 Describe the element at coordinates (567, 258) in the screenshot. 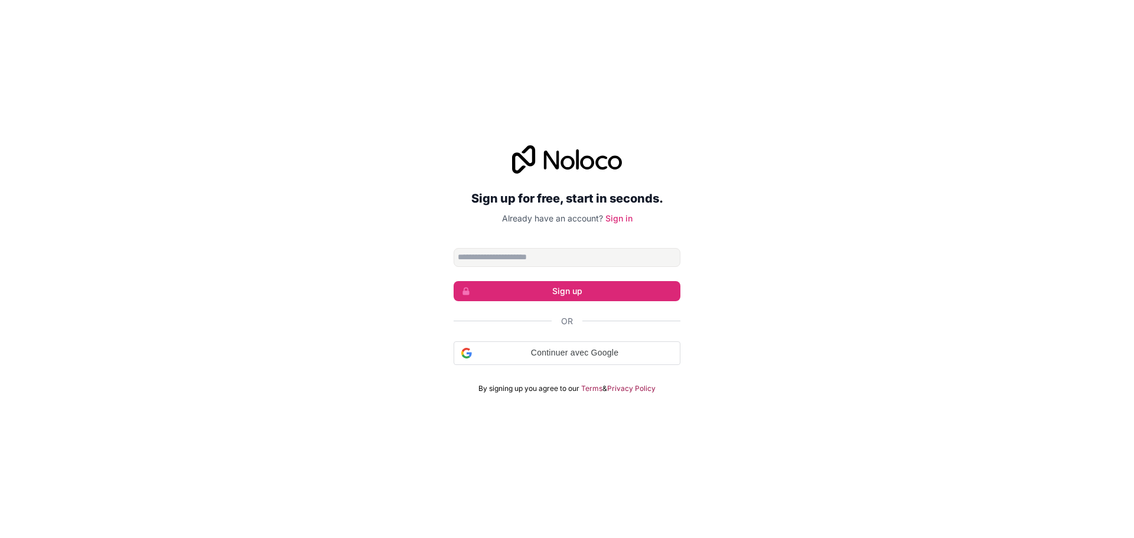

I see `input: Email address` at that location.